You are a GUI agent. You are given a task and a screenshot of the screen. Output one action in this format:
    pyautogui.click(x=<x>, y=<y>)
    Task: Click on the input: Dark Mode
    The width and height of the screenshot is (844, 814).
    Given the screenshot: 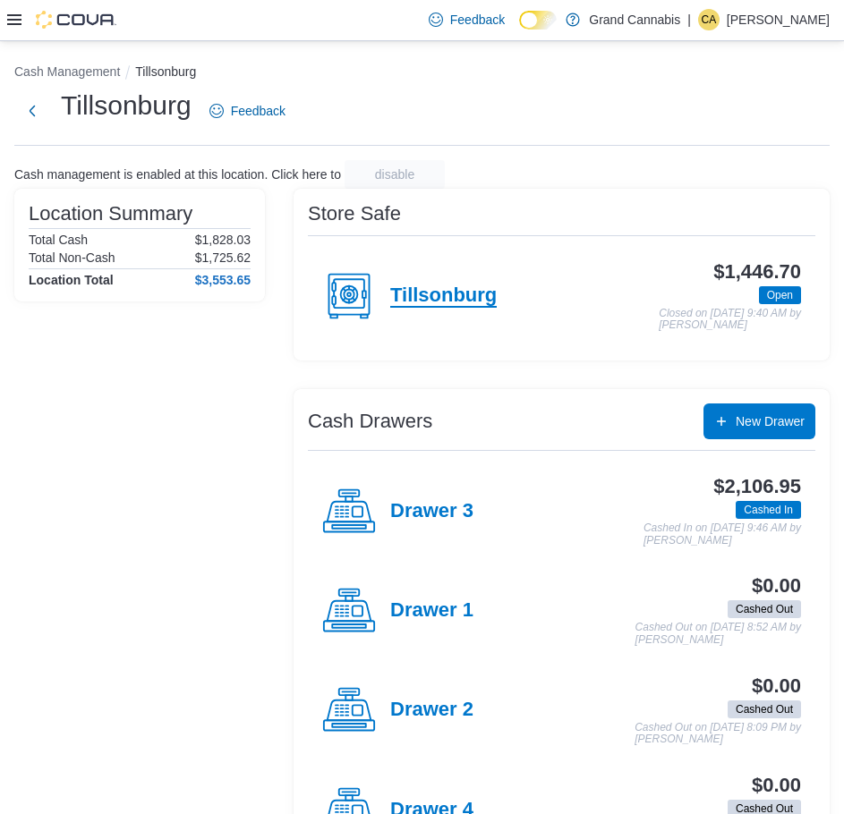 What is the action you would take?
    pyautogui.click(x=538, y=20)
    